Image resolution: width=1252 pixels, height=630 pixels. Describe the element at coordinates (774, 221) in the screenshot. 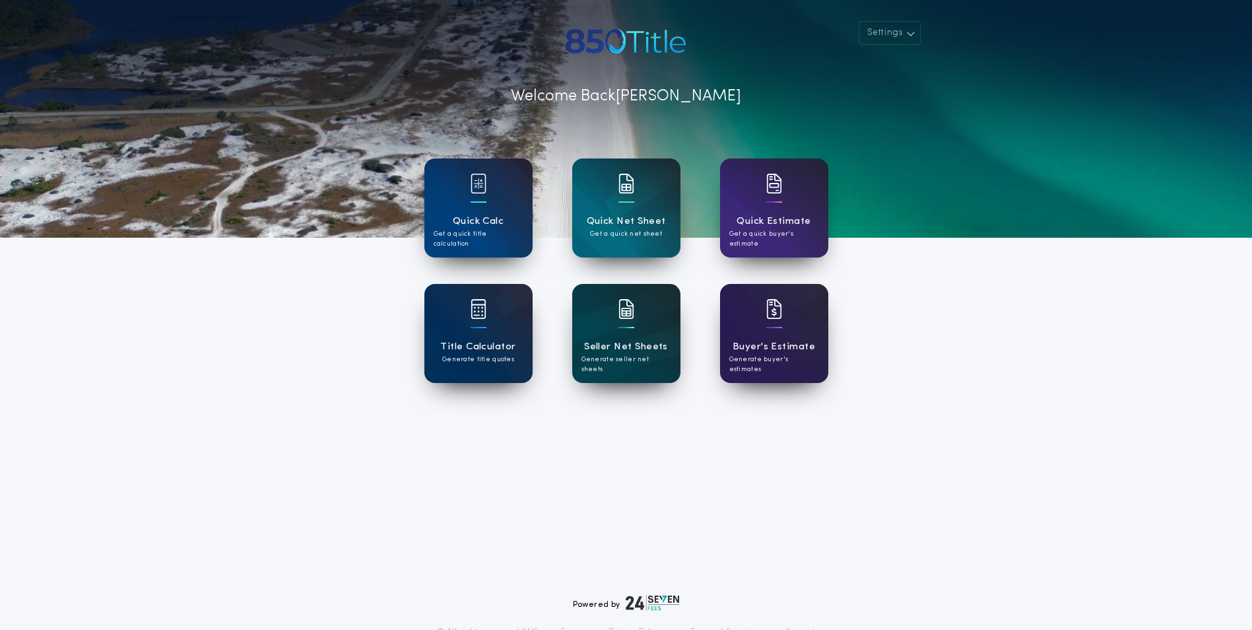

I see `h1: Quick Estimate` at that location.